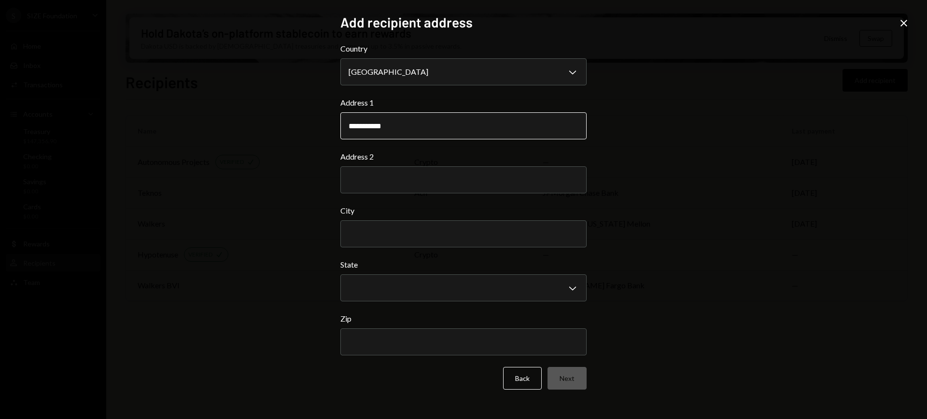  I want to click on h2: Add recipient address, so click(463, 22).